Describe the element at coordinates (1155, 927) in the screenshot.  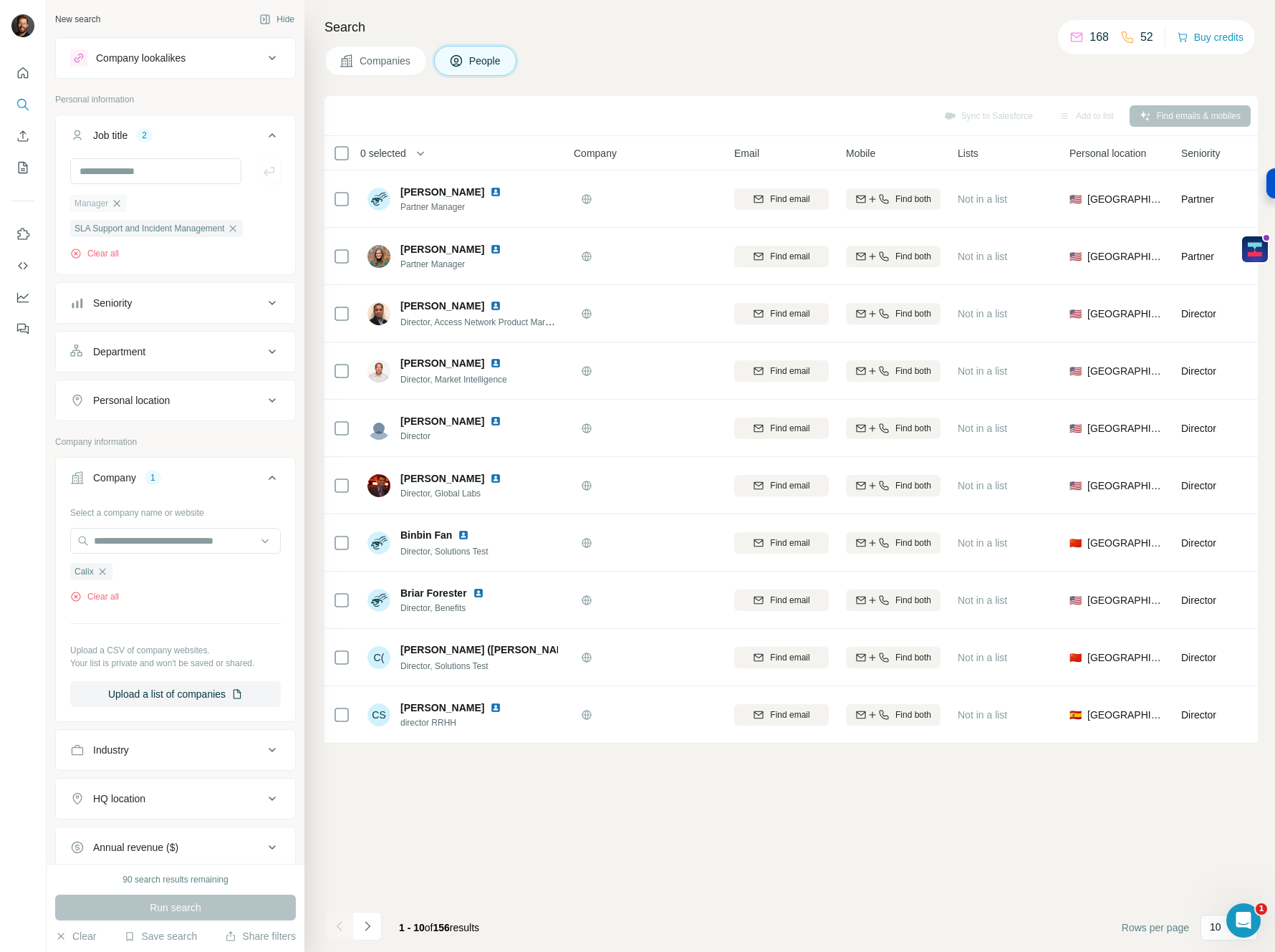
I see `span: Rows per page` at that location.